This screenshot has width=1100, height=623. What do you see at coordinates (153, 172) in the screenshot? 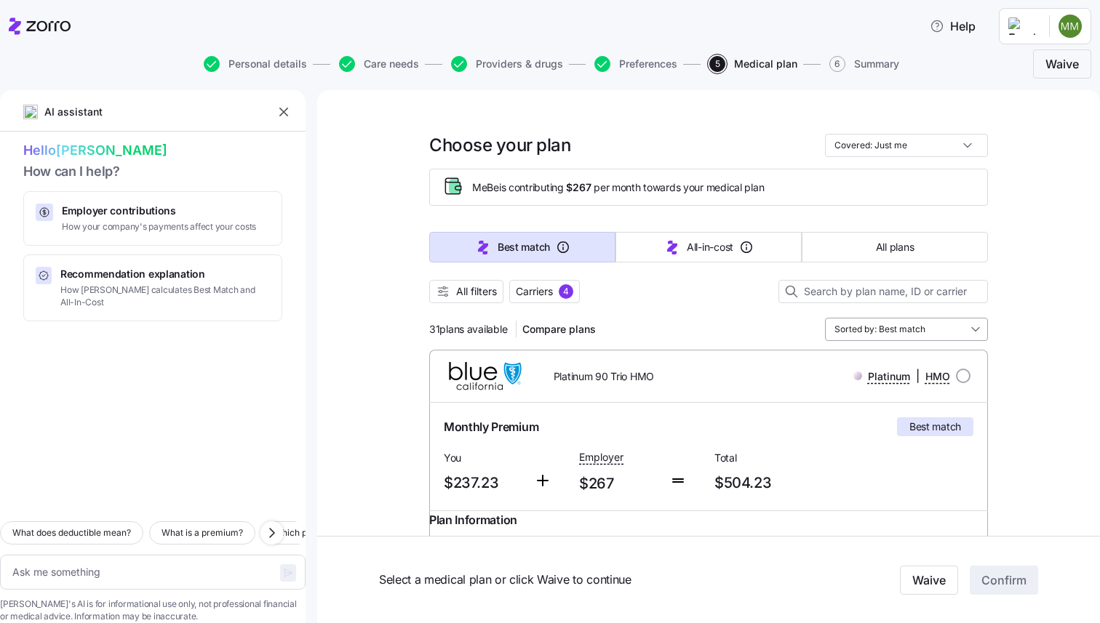
I see `span: How can I help?` at bounding box center [153, 172].